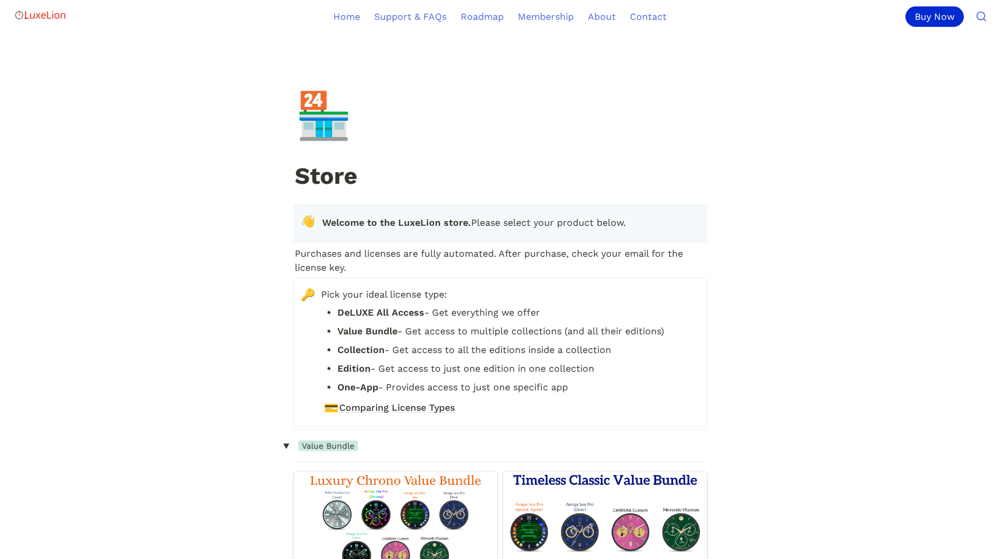  What do you see at coordinates (367, 331) in the screenshot?
I see `strong: Value Bundle` at bounding box center [367, 331].